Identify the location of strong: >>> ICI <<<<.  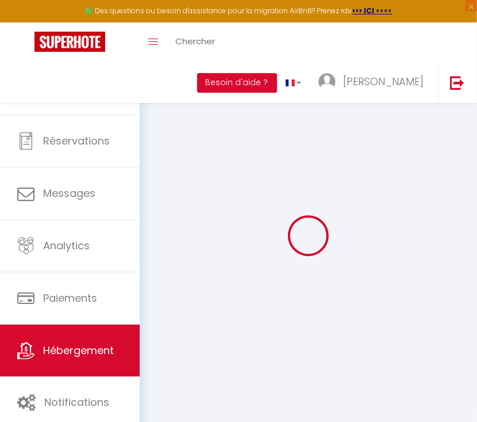
(373, 10).